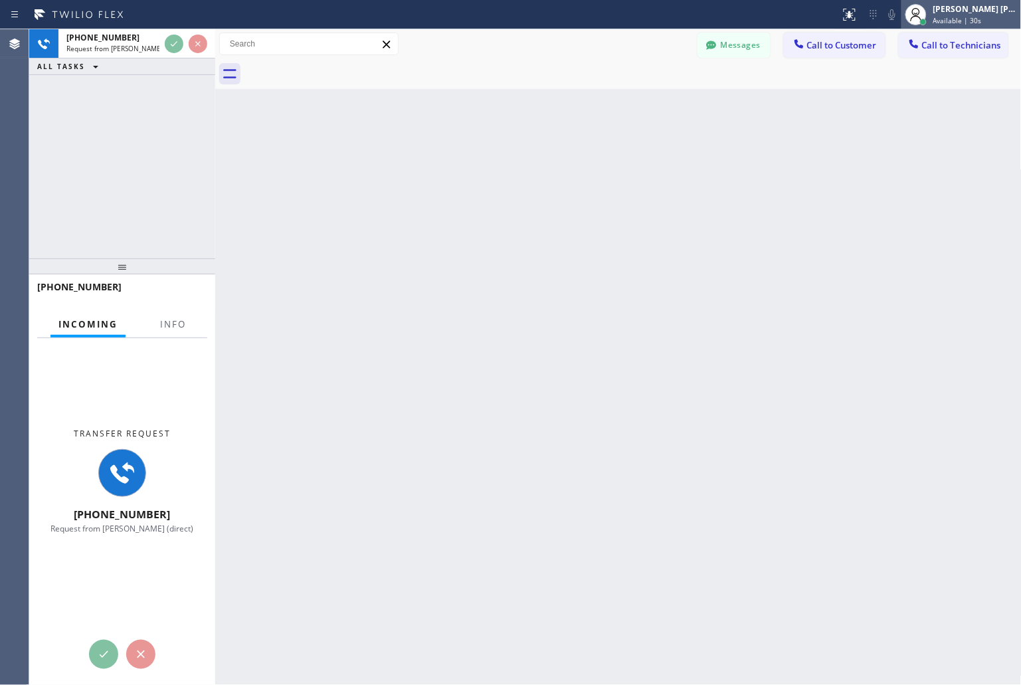  Describe the element at coordinates (734, 45) in the screenshot. I see `button: Messages` at that location.